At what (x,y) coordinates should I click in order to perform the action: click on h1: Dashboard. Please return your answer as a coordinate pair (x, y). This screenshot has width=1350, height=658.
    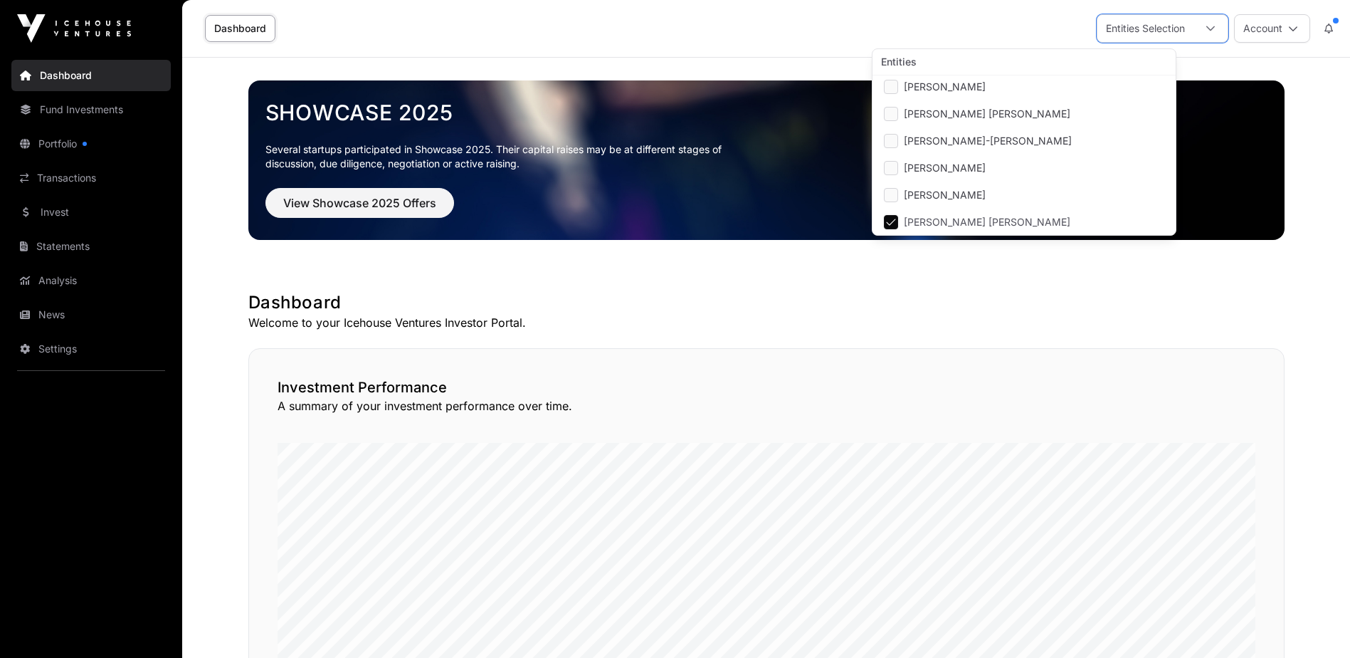
    Looking at the image, I should click on (766, 302).